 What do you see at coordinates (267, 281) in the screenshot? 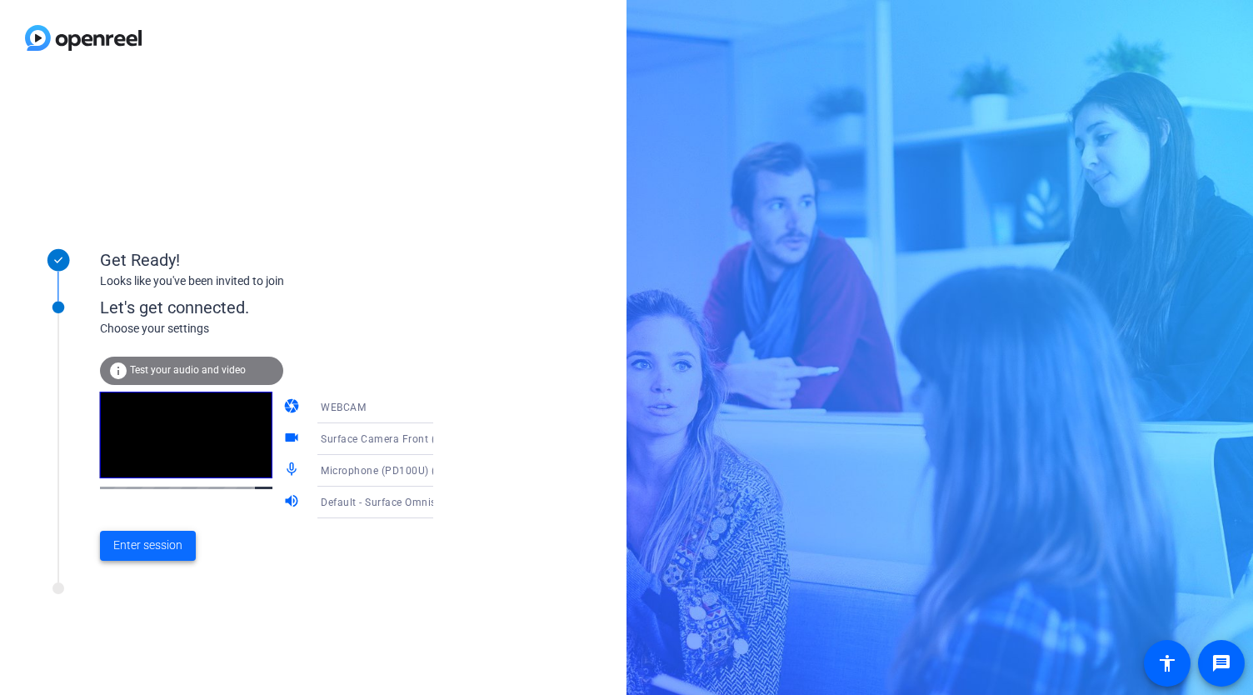
I see `div: Looks like you've been invited to join` at bounding box center [267, 281].